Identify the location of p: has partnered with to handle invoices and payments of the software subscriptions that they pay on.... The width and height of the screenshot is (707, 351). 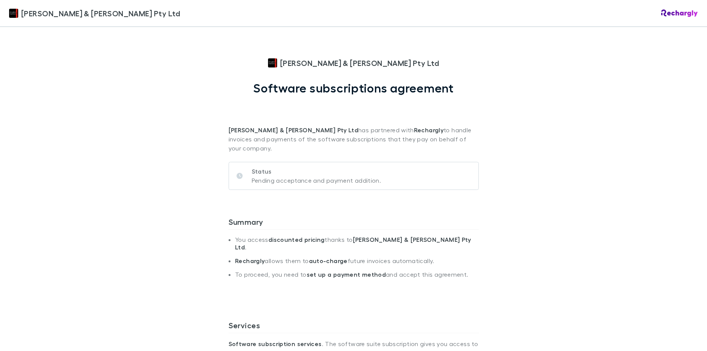
(354, 124).